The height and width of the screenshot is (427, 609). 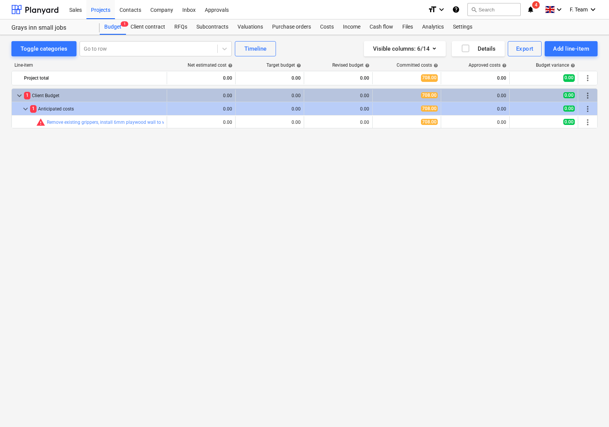 I want to click on div: Net estimated cost, so click(x=210, y=65).